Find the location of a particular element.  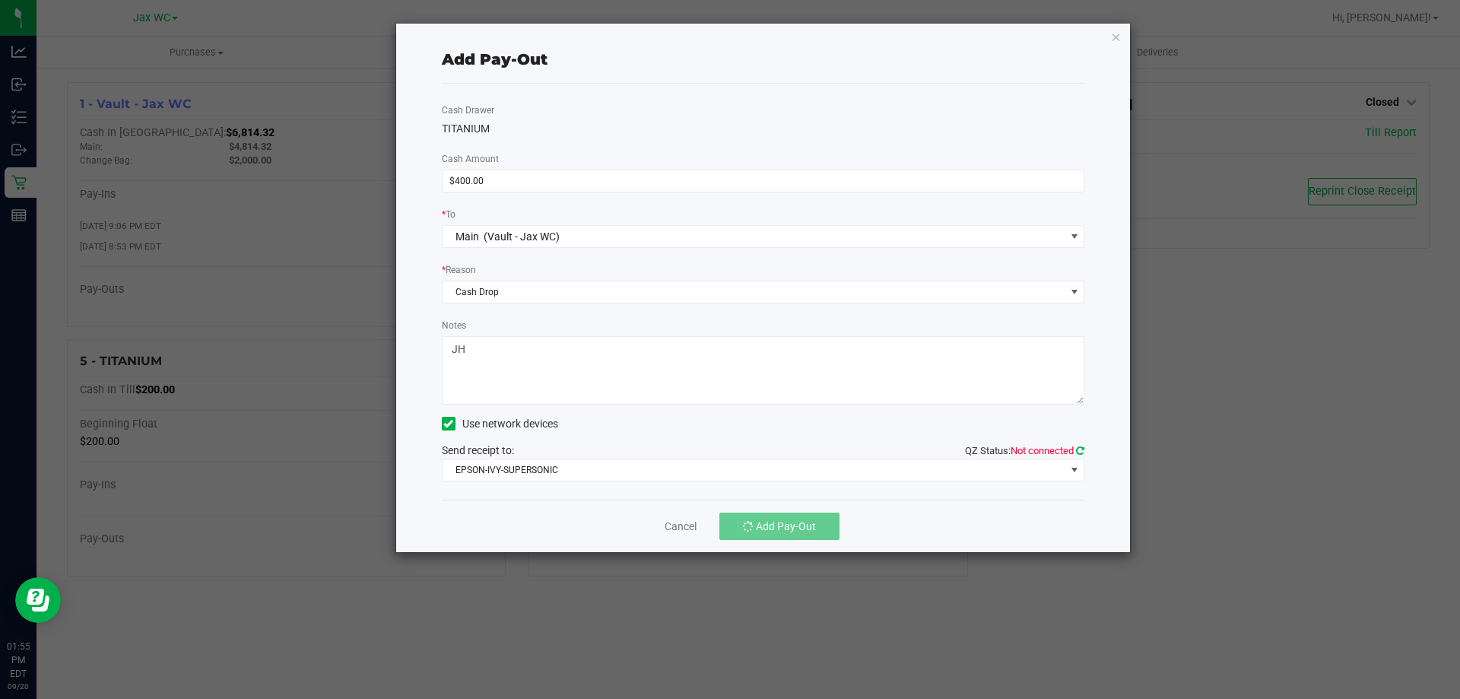

label: Reason is located at coordinates (459, 270).